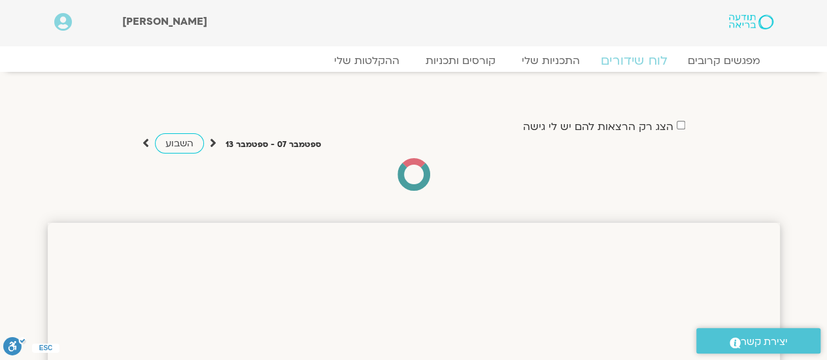 This screenshot has width=827, height=360. I want to click on p: ספטמבר 07 - ספטמבר 13, so click(273, 144).